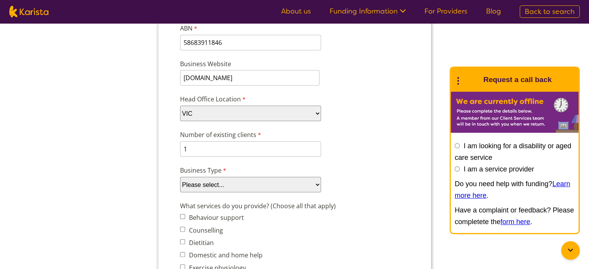 The height and width of the screenshot is (269, 589). I want to click on input: Business Website, so click(94, 113).